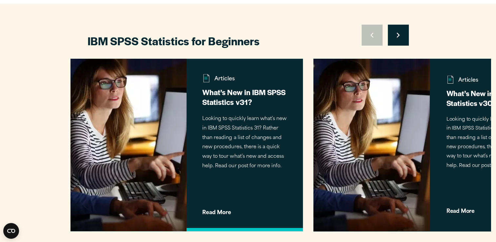 The width and height of the screenshot is (496, 242). What do you see at coordinates (398, 35) in the screenshot?
I see `button: Move to next slide` at bounding box center [398, 35].